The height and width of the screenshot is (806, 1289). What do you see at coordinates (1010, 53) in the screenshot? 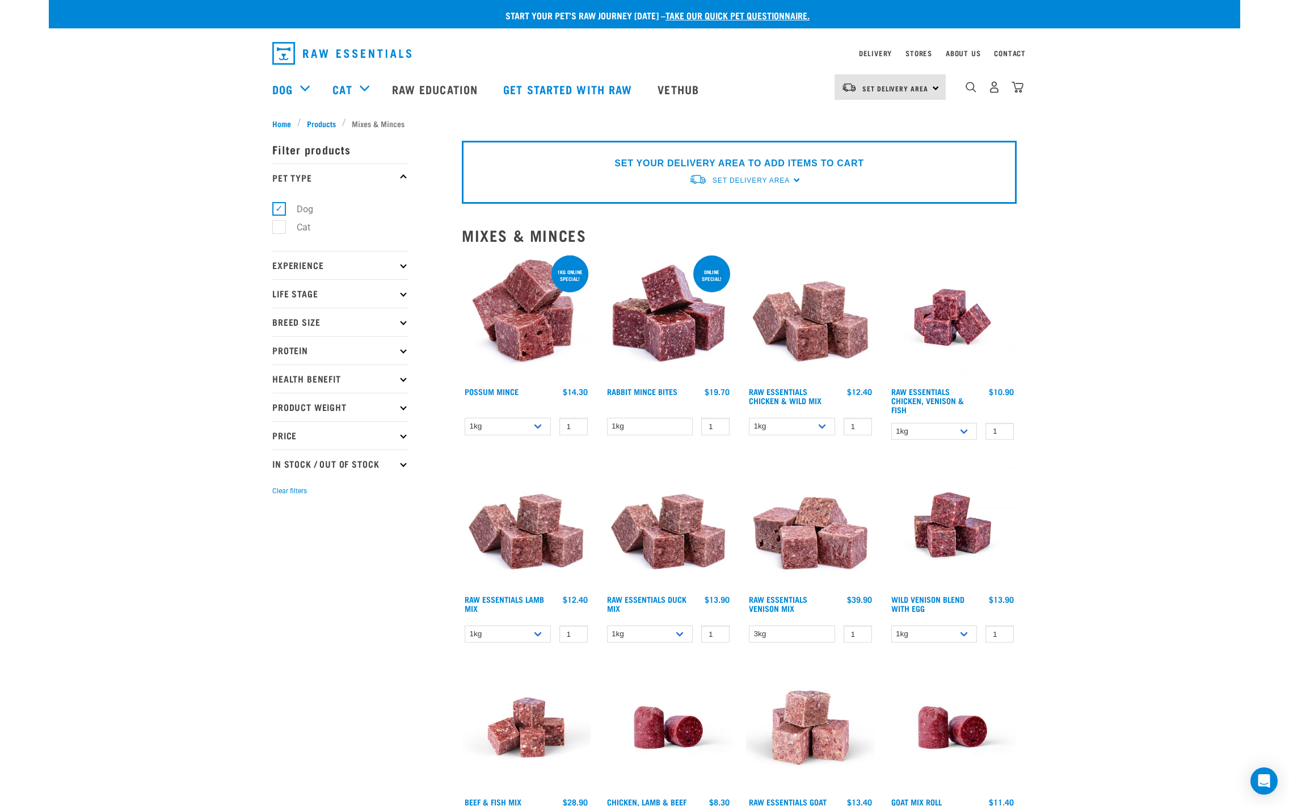
I see `a: Contact` at bounding box center [1010, 53].